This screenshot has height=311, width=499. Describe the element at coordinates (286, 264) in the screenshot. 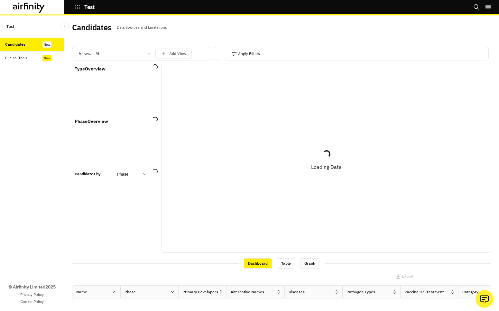

I see `div: Table` at that location.